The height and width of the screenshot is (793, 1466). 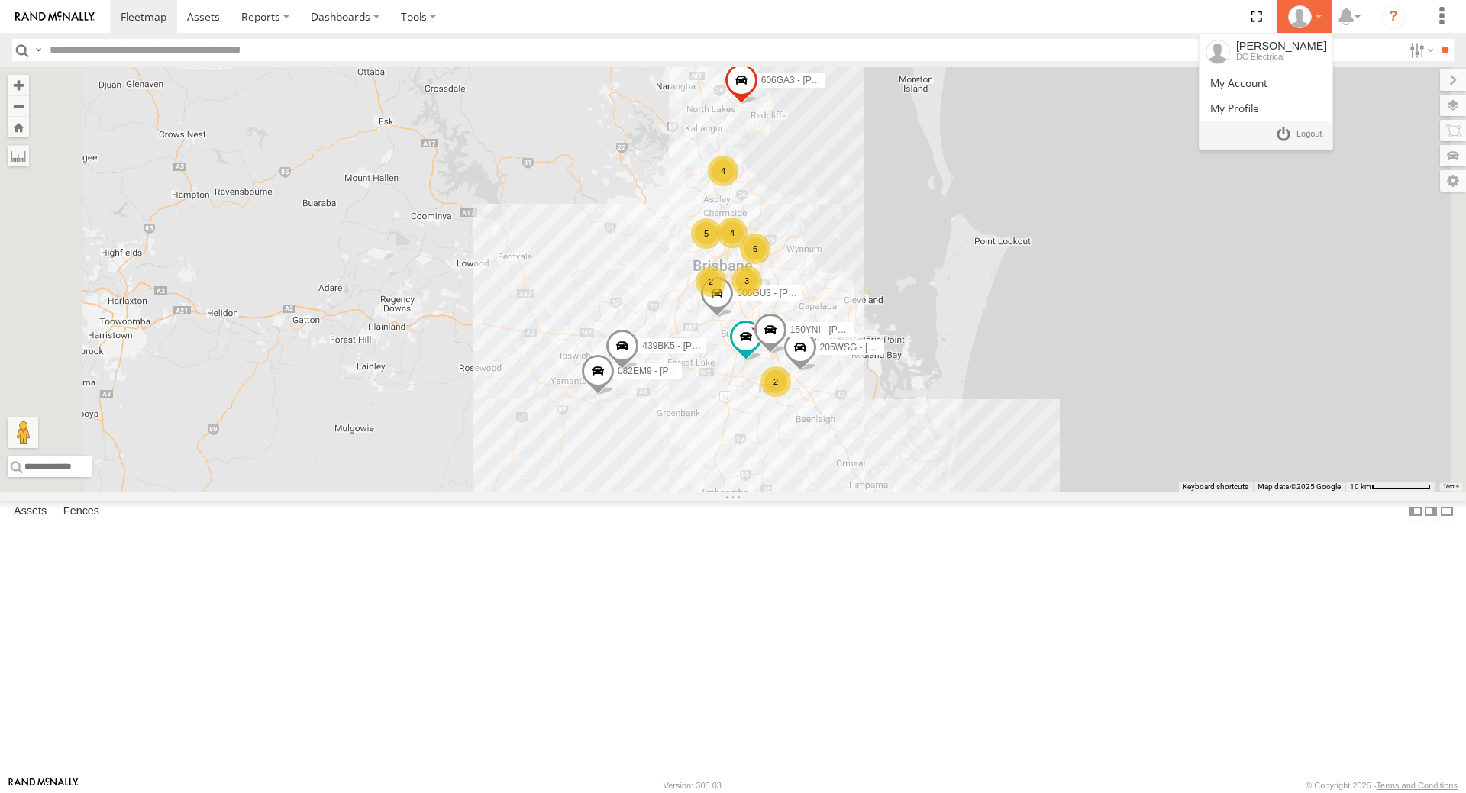 I want to click on label: Fences, so click(x=81, y=512).